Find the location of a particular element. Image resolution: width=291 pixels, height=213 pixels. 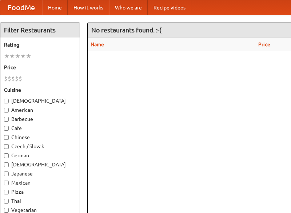

a: Price is located at coordinates (264, 44).